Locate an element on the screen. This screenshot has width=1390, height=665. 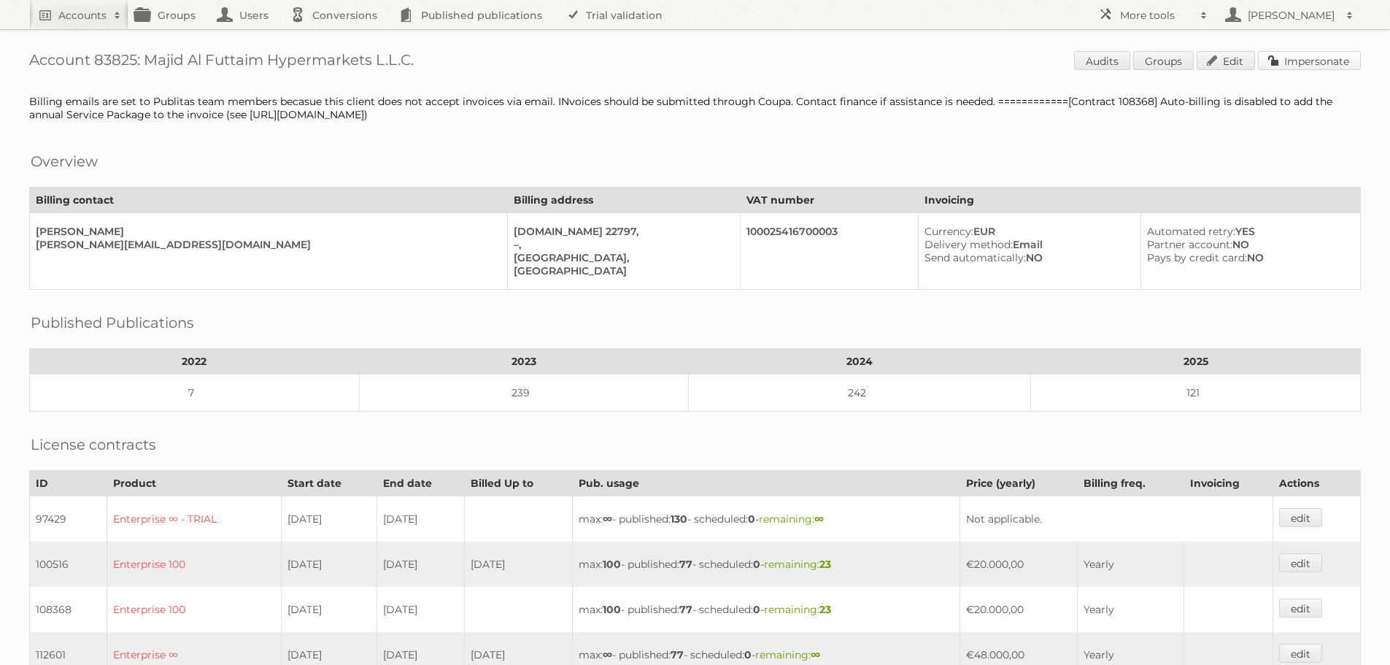
h2: Accounts is located at coordinates (82, 15).